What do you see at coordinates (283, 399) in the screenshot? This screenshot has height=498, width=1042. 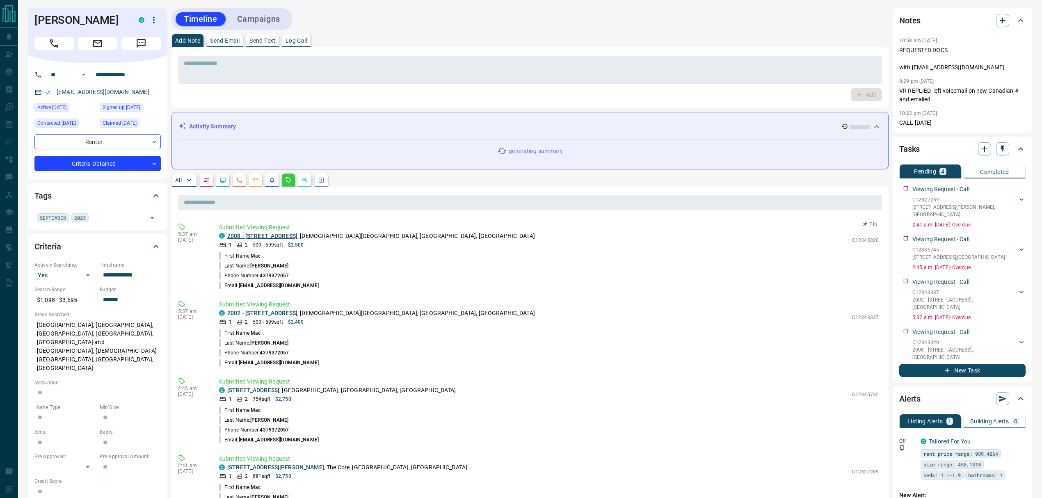 I see `p: $2,750` at bounding box center [283, 399].